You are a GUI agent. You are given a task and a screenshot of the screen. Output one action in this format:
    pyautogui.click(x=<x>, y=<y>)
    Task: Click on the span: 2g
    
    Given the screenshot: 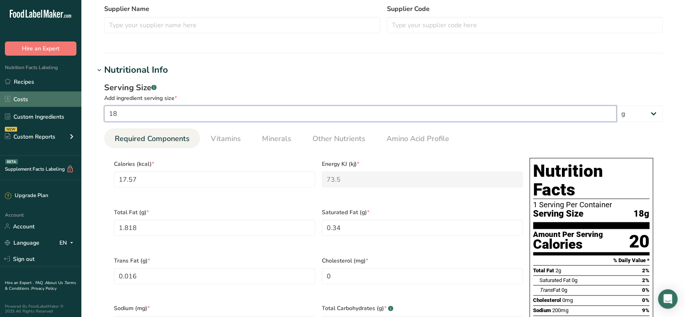 What is the action you would take?
    pyautogui.click(x=559, y=271)
    